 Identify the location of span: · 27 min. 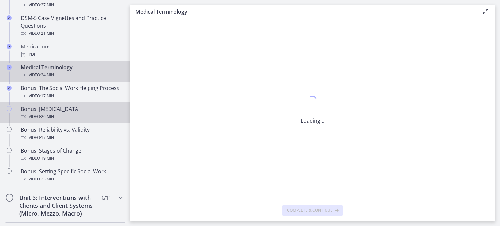
(47, 5).